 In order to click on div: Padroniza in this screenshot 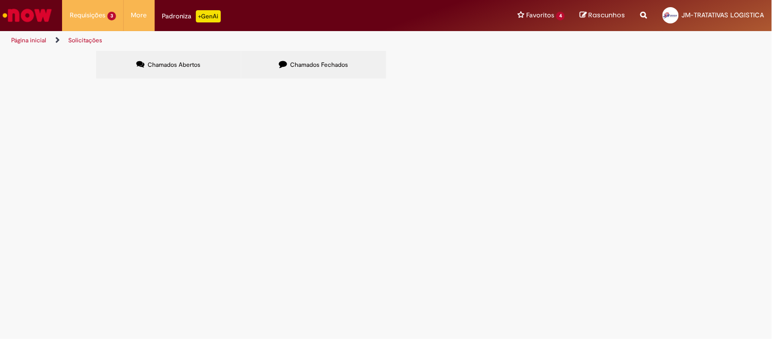, I will do `click(191, 16)`.